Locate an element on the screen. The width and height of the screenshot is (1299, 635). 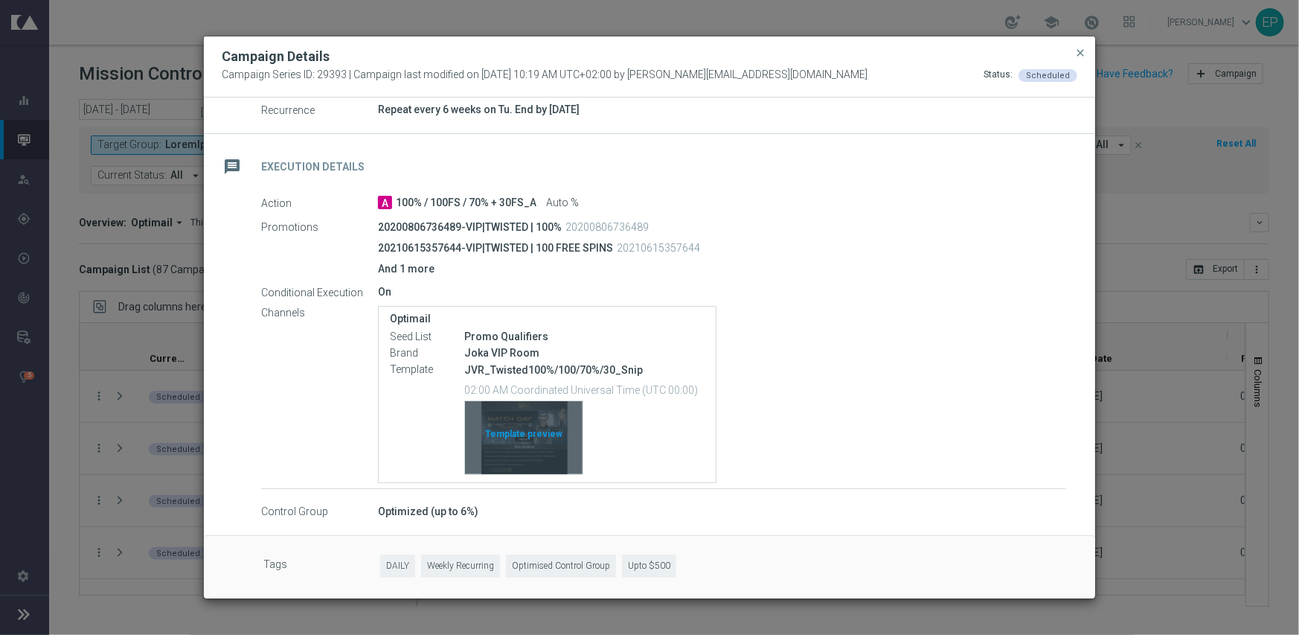
label: Action is located at coordinates (319, 203).